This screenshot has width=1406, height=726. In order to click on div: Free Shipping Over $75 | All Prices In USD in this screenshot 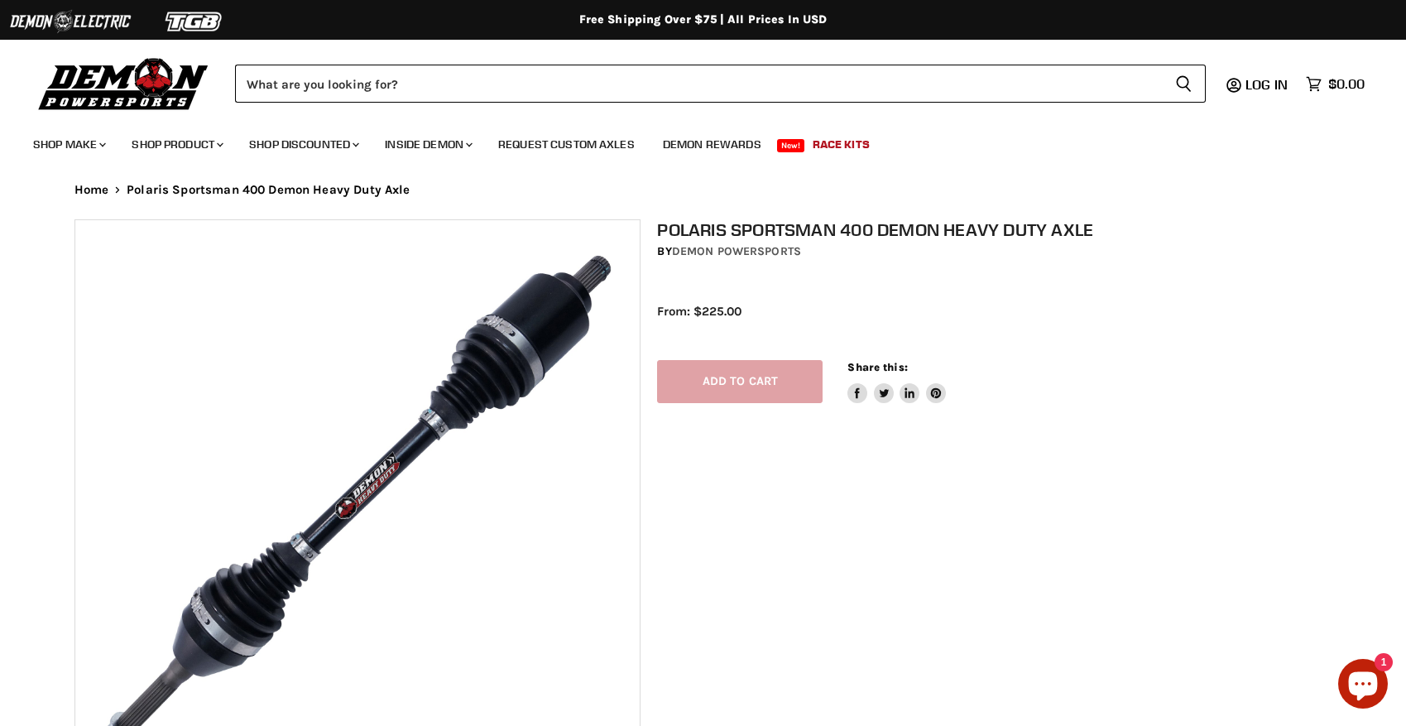, I will do `click(703, 20)`.